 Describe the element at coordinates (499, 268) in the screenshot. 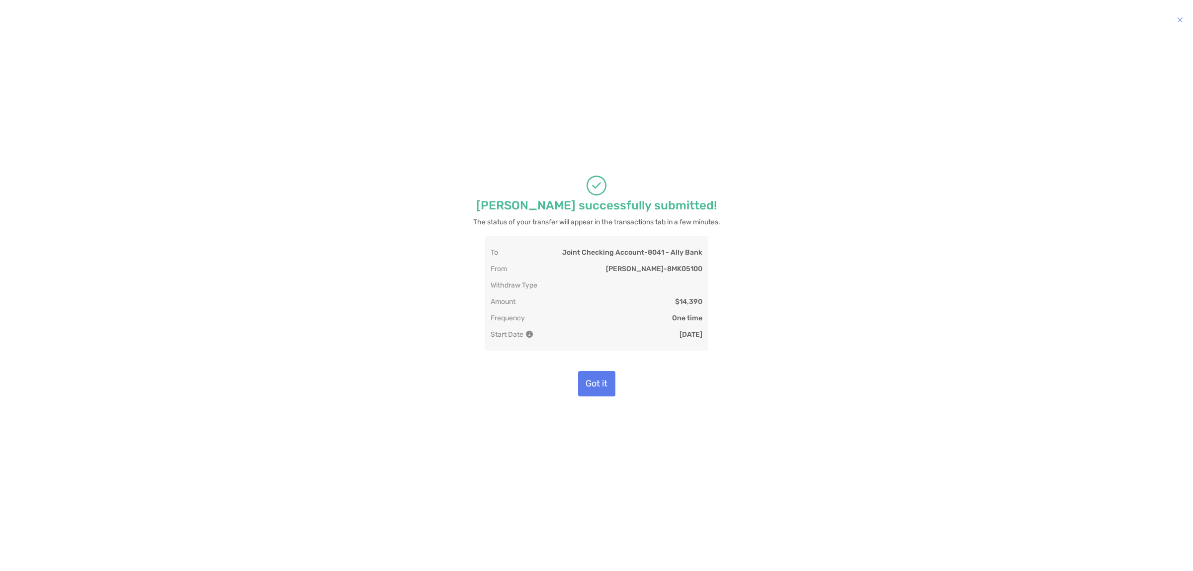

I see `p: From` at that location.